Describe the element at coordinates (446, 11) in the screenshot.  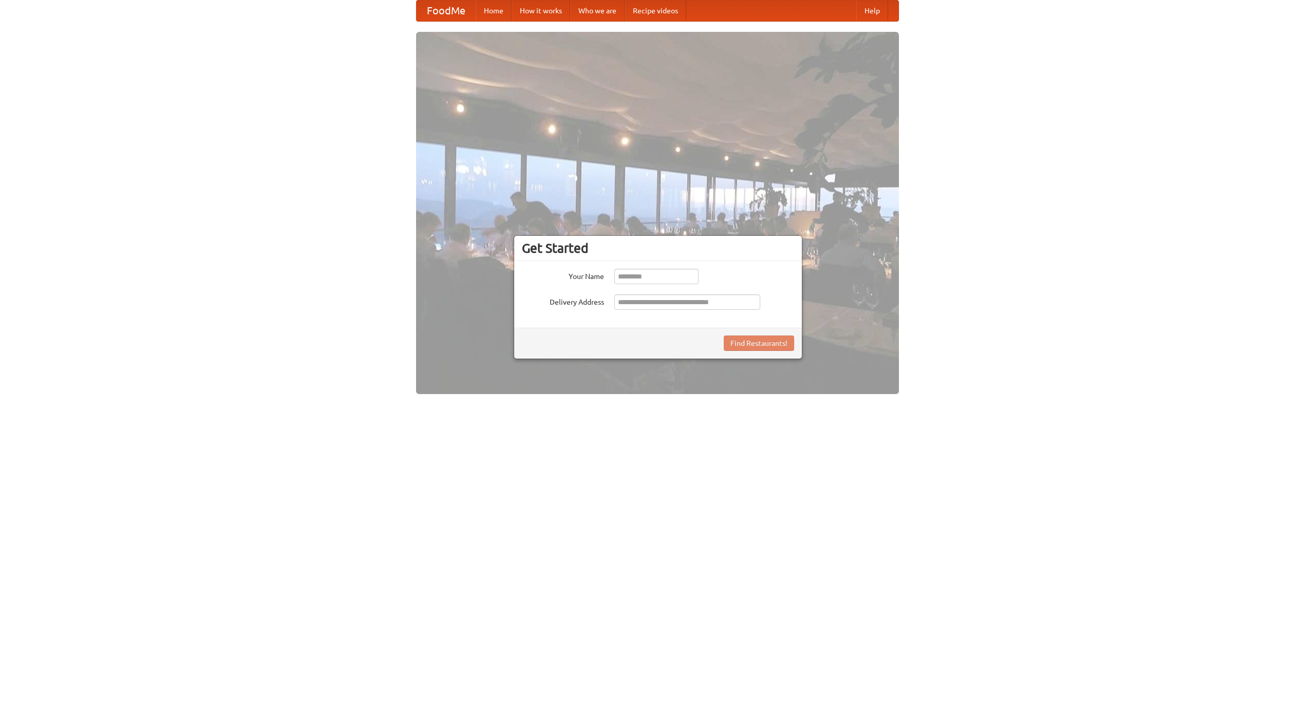
I see `a: FoodMe` at that location.